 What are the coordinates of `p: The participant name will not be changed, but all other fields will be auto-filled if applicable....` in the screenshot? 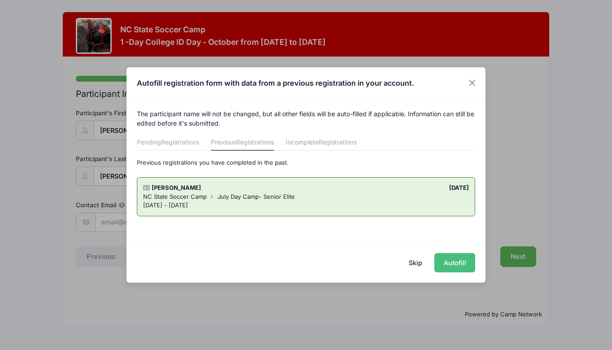 It's located at (306, 118).